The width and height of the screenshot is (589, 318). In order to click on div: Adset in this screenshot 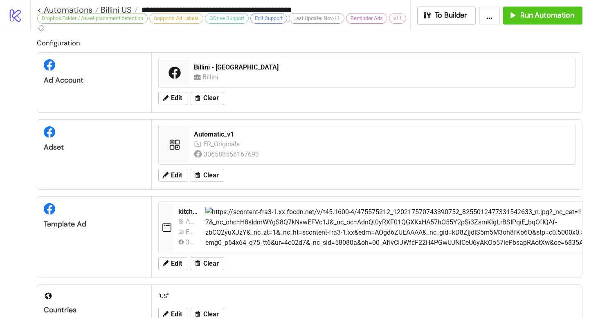, I will do `click(94, 147)`.